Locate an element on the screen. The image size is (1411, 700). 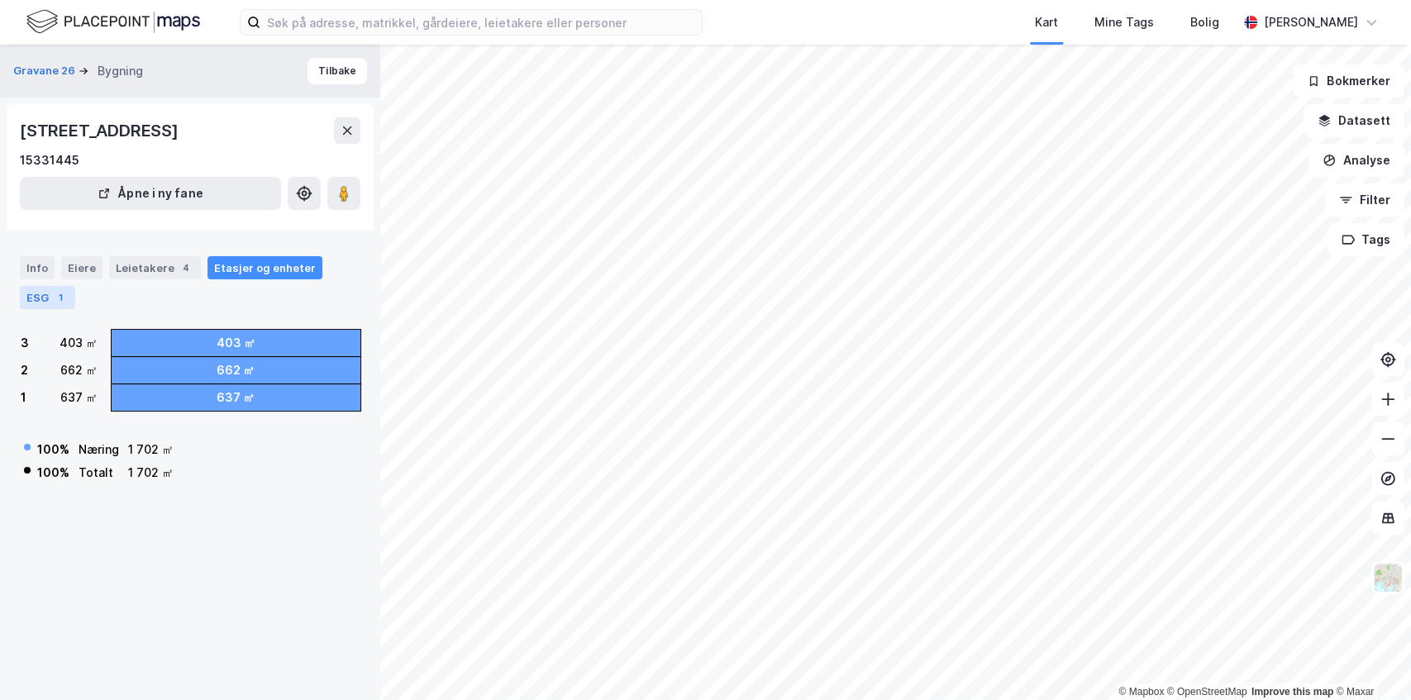
div: Eiere is located at coordinates (82, 268).